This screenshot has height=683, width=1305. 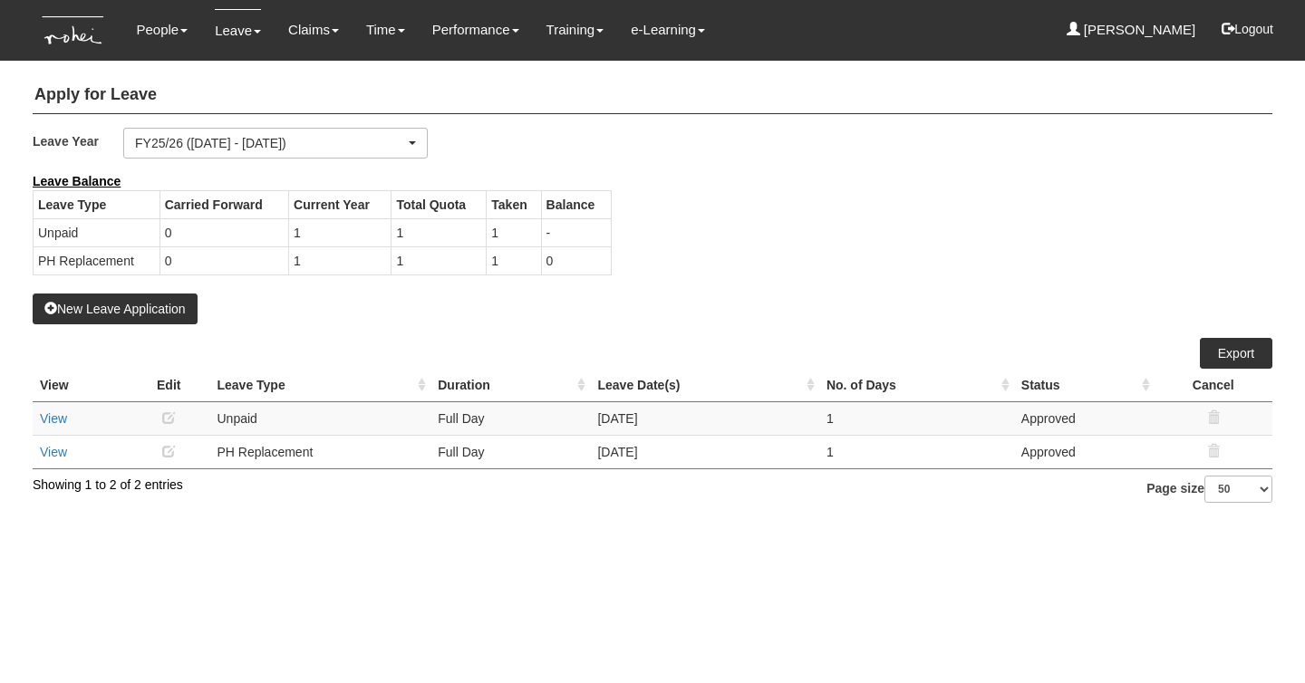 I want to click on th: Current Year, so click(x=340, y=204).